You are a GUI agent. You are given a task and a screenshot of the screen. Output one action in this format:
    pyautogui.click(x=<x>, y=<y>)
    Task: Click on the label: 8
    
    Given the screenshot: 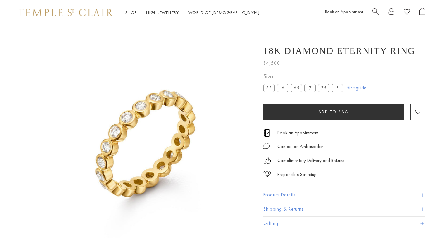 What is the action you would take?
    pyautogui.click(x=337, y=88)
    